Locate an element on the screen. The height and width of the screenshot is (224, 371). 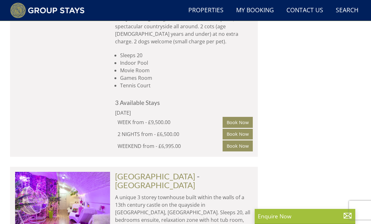
div: WEEKEND from - £6,995.00 is located at coordinates (170, 146).